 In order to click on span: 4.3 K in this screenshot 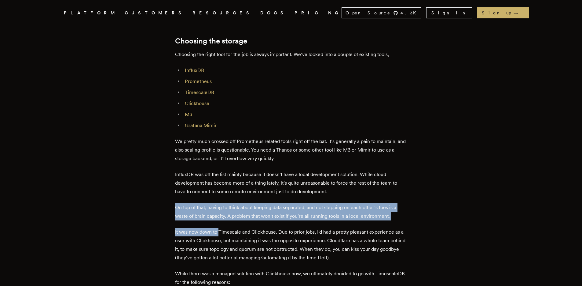, I will do `click(410, 13)`.